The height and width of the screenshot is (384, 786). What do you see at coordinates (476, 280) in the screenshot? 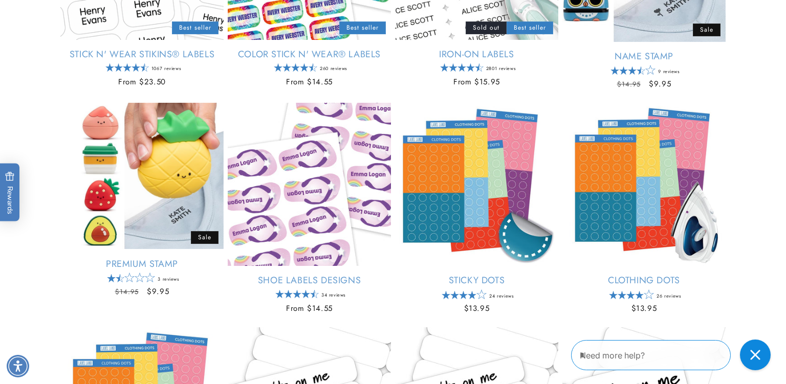
I see `a: Sticky Dots` at bounding box center [476, 280].